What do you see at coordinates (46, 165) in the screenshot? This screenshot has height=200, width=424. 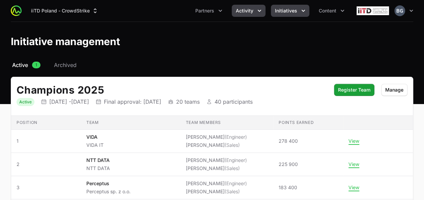 I see `span: 2` at bounding box center [46, 165].